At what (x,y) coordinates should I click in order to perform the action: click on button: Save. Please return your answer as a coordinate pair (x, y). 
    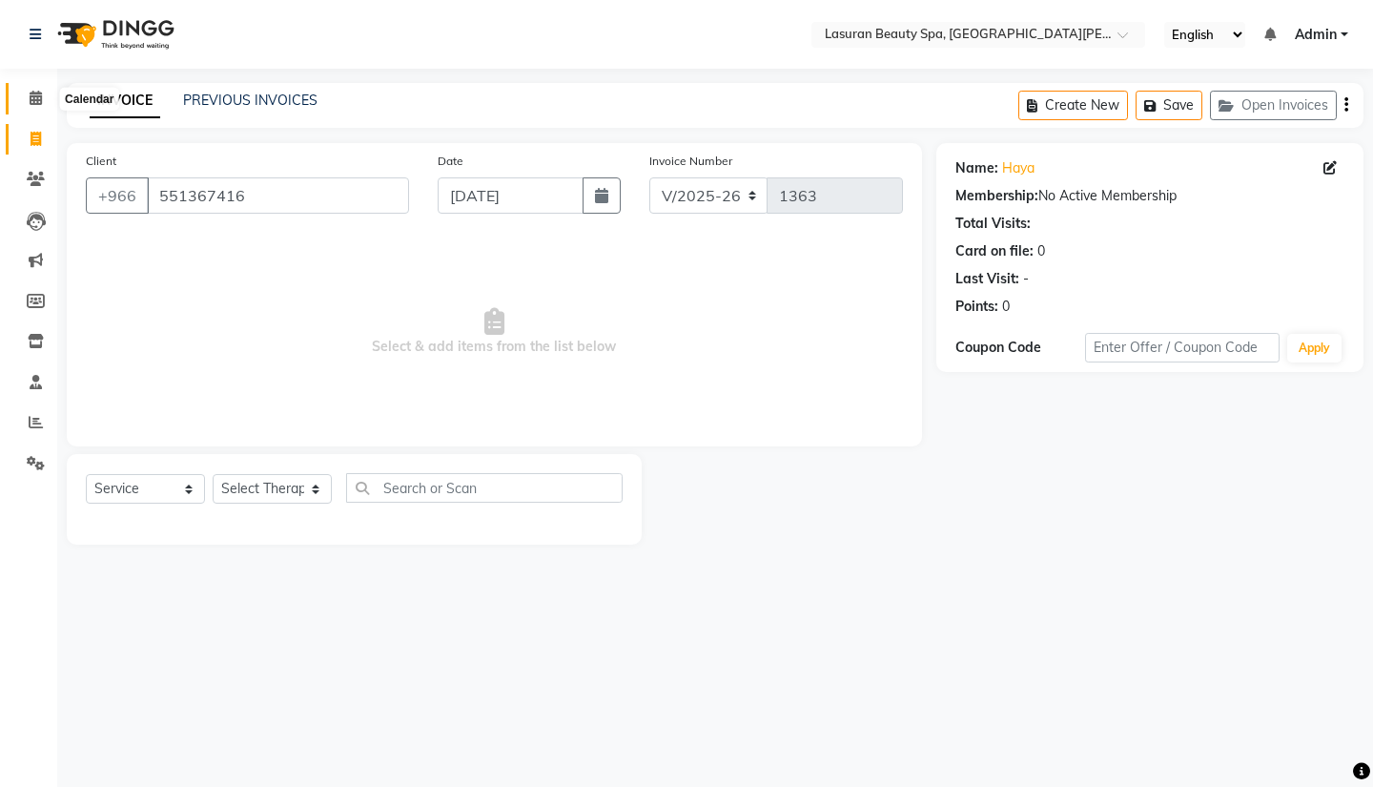
    Looking at the image, I should click on (1169, 105).